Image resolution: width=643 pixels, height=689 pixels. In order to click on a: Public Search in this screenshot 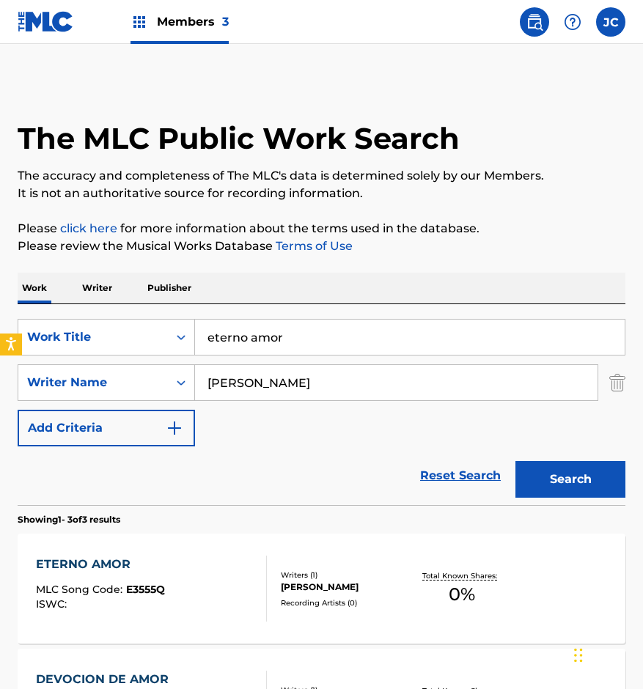, I will do `click(534, 22)`.